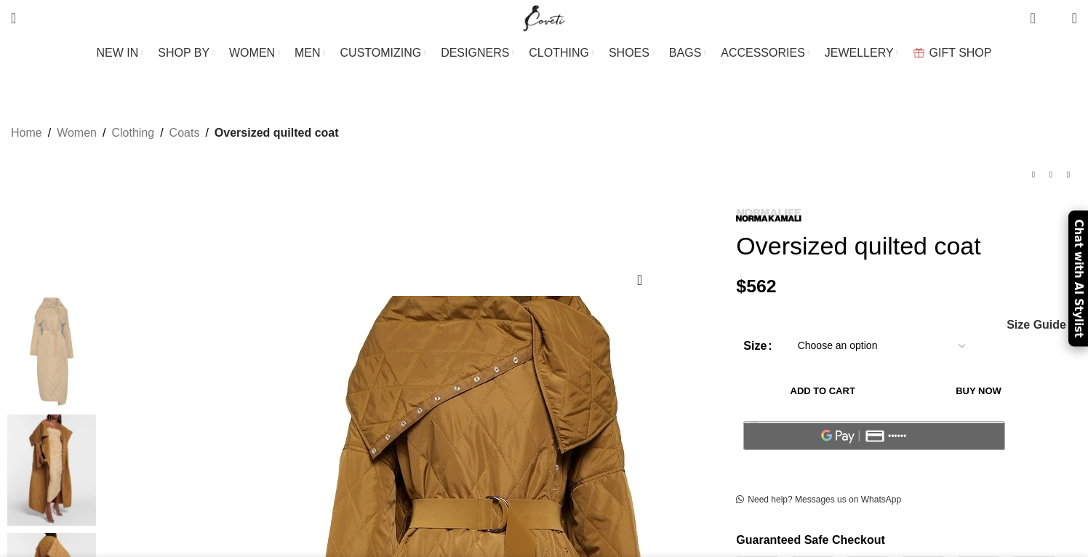 Image resolution: width=1088 pixels, height=557 pixels. I want to click on a: Women, so click(76, 133).